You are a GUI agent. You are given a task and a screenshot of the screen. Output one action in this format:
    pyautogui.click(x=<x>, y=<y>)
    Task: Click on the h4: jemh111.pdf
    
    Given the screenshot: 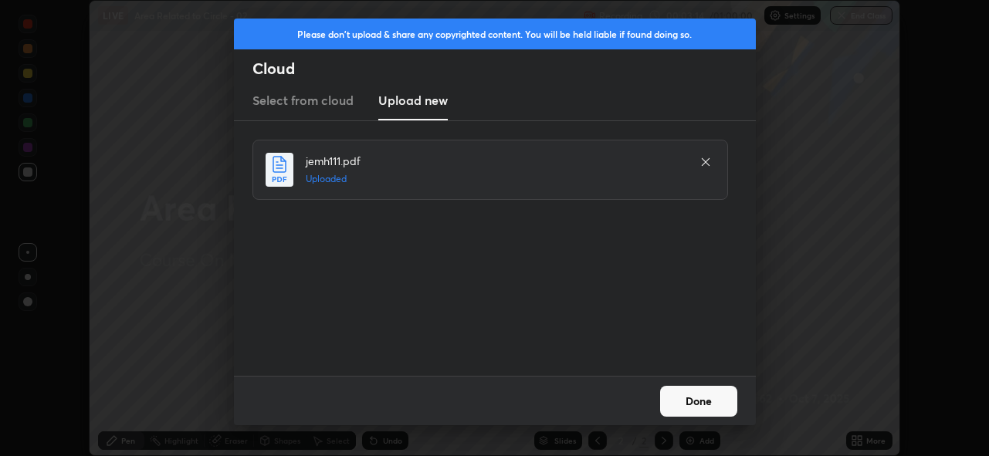 What is the action you would take?
    pyautogui.click(x=495, y=161)
    